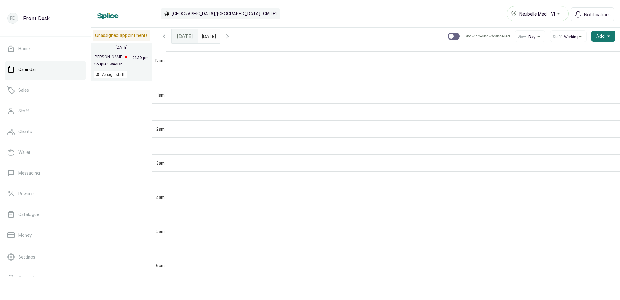  I want to click on p: GMT+1, so click(270, 14).